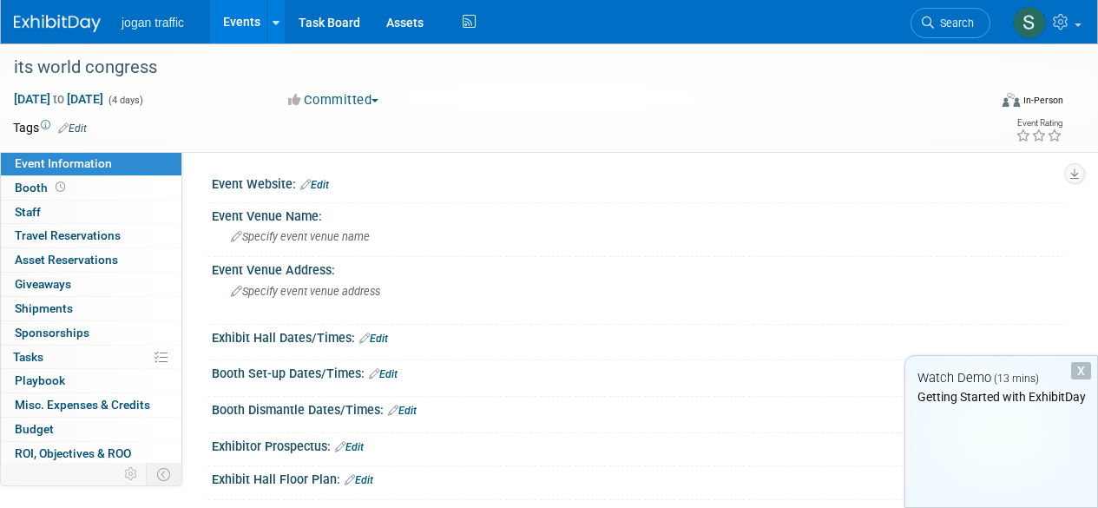 This screenshot has height=508, width=1098. What do you see at coordinates (637, 372) in the screenshot?
I see `div: Booth Set-up Dates/Times:` at bounding box center [637, 372].